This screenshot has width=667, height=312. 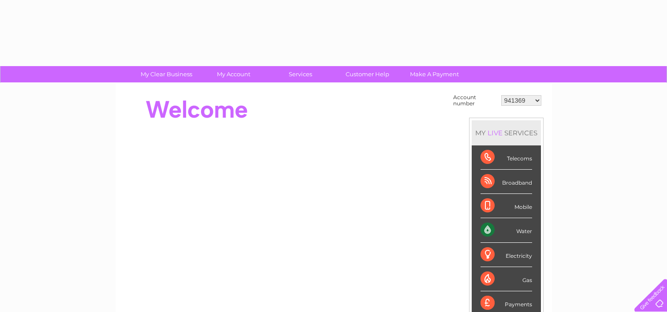 What do you see at coordinates (506, 133) in the screenshot?
I see `div: MY SERVICES` at bounding box center [506, 133].